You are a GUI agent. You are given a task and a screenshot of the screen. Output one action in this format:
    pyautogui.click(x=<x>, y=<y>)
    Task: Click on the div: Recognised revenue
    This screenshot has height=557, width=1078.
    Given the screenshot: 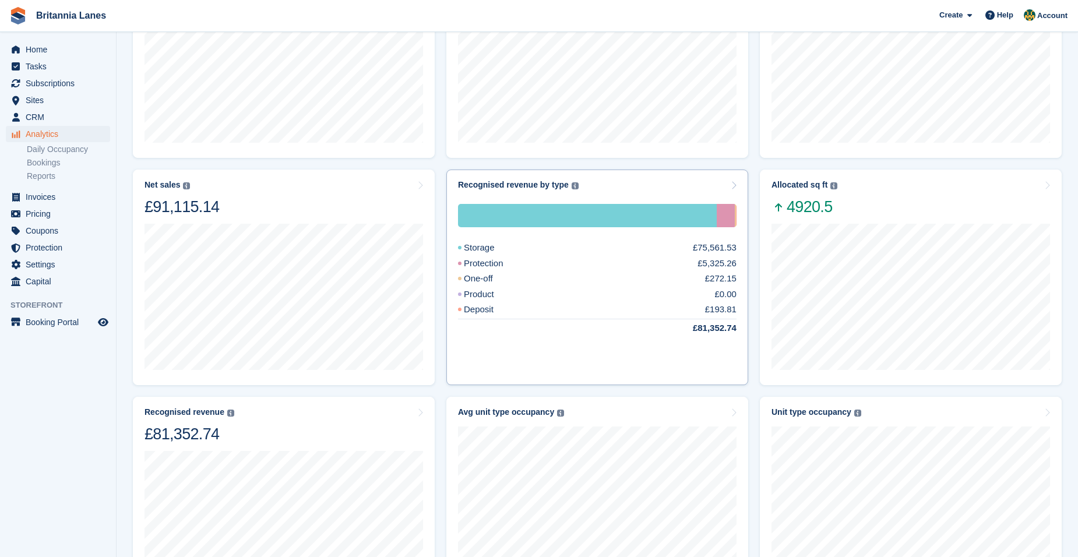 What is the action you would take?
    pyautogui.click(x=184, y=412)
    